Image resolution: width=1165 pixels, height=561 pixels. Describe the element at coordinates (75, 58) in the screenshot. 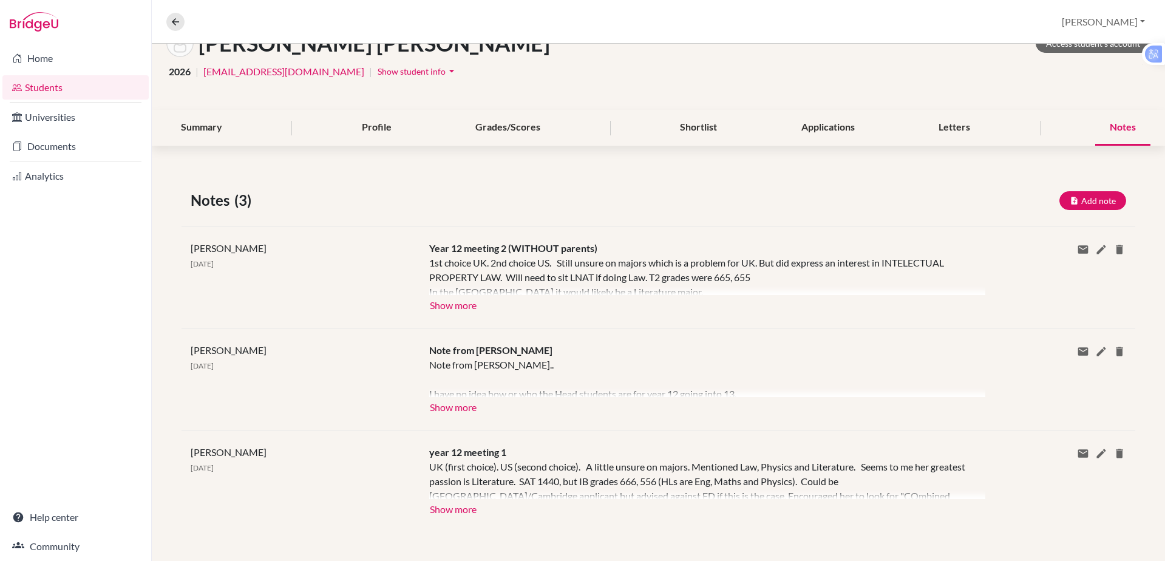

I see `a: Home` at that location.